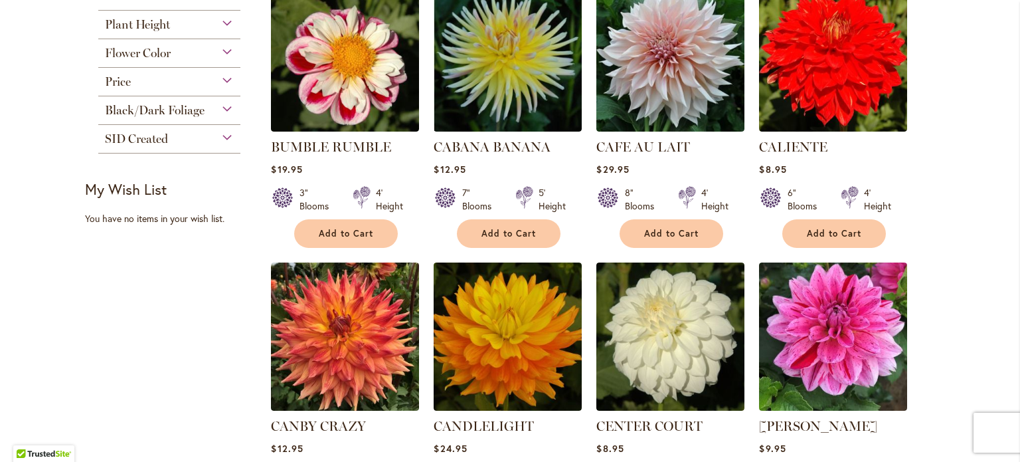  What do you see at coordinates (318, 426) in the screenshot?
I see `a: CANBY CRAZY` at bounding box center [318, 426].